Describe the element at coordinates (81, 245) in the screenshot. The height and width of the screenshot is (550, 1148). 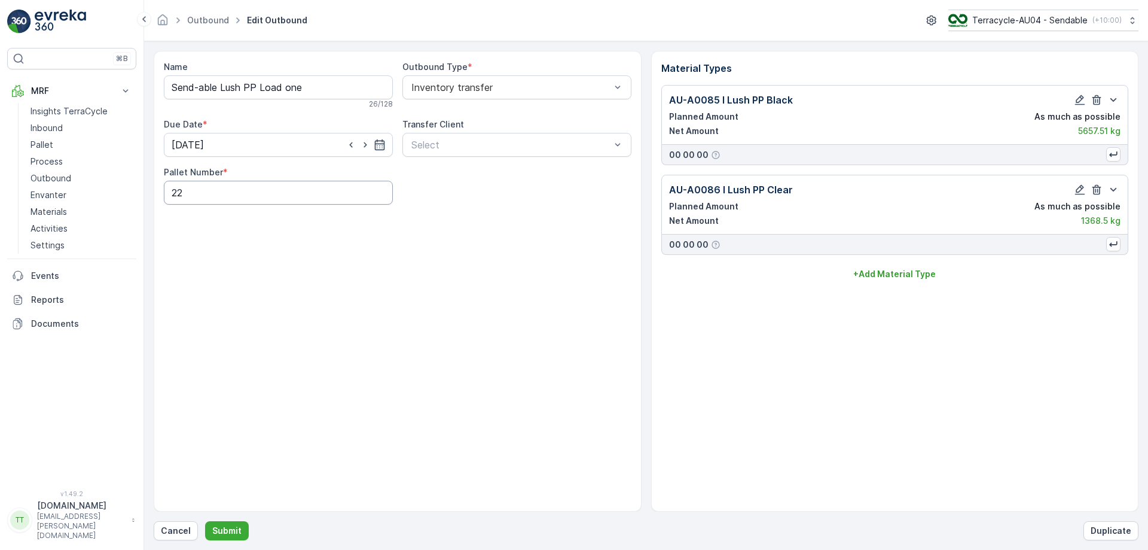
I see `a: Settings` at that location.